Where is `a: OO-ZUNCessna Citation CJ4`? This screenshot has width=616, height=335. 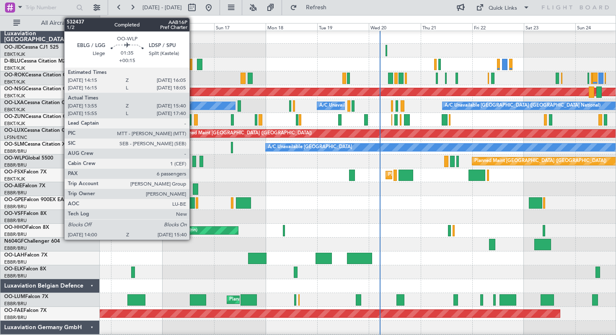
a: OO-ZUNCessna Citation CJ4 is located at coordinates (38, 117).